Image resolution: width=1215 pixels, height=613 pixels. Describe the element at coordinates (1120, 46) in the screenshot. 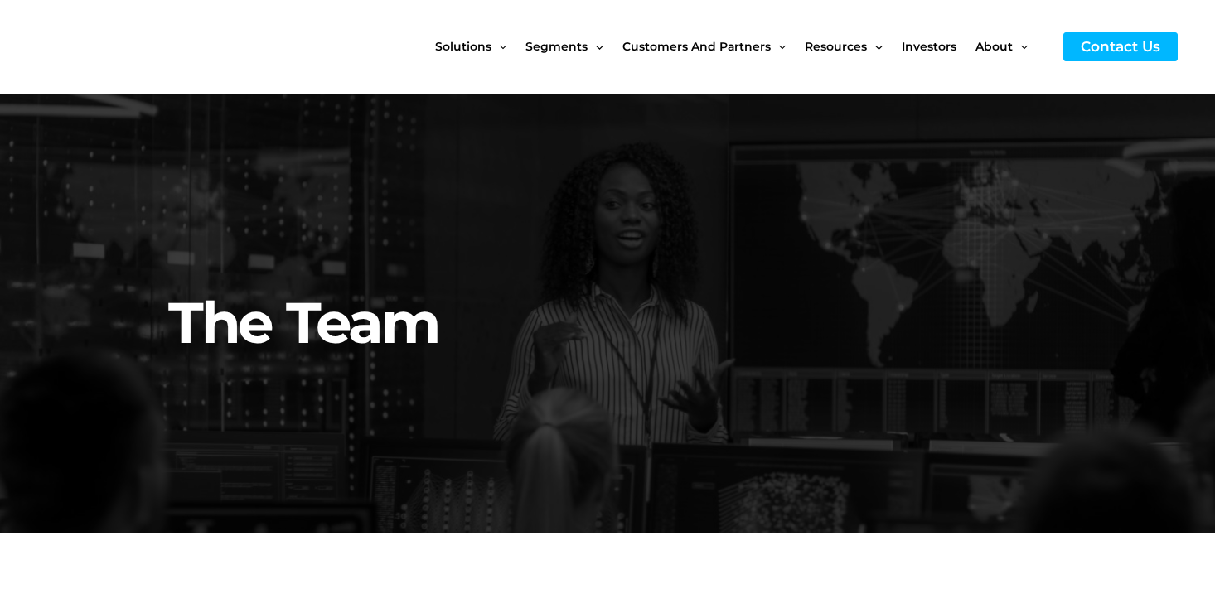

I see `div: Contact Us` at that location.